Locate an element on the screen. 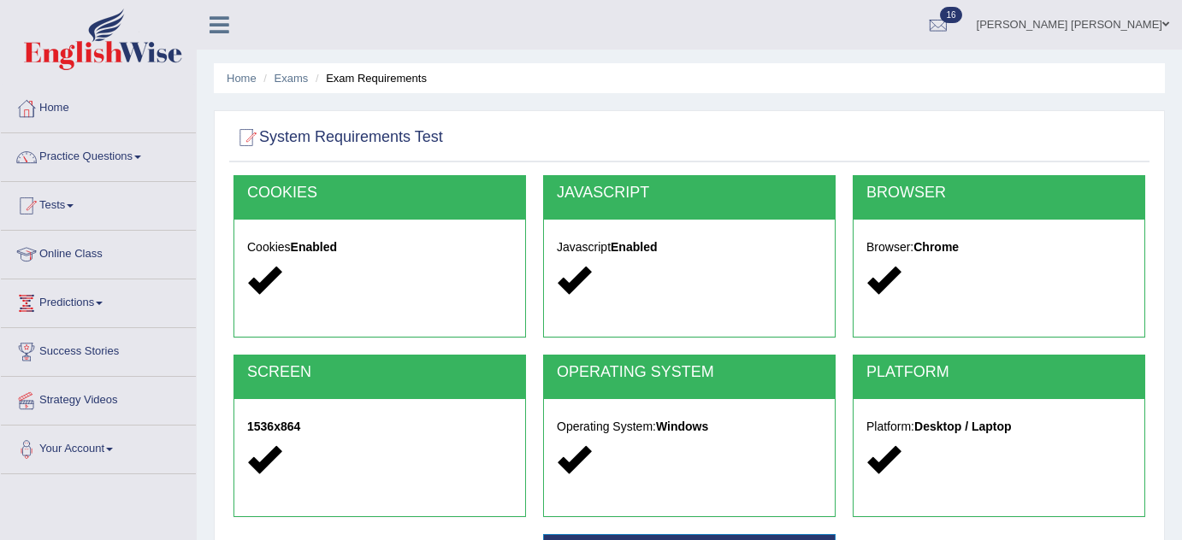 The image size is (1182, 540). strong: 1536x864 is located at coordinates (274, 427).